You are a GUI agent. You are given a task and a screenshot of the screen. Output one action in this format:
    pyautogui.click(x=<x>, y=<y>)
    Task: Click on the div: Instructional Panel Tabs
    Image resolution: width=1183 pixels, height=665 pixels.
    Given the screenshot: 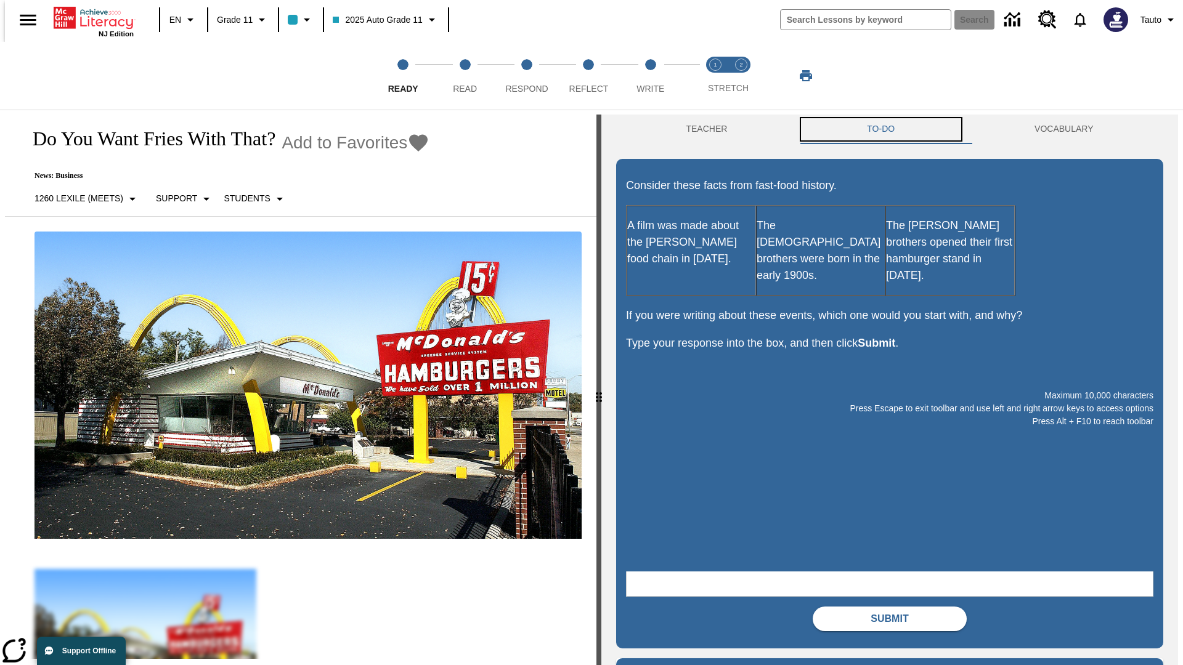 What is the action you would take?
    pyautogui.click(x=890, y=129)
    